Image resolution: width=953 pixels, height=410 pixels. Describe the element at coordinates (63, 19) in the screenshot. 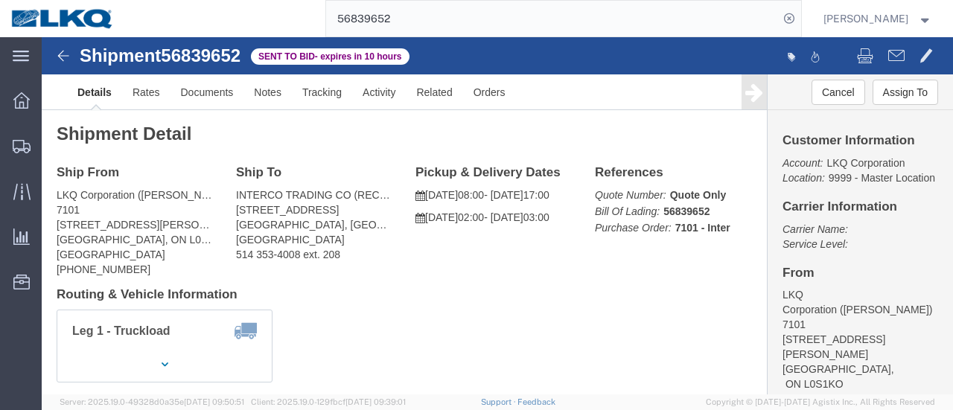

I see `img: logo` at that location.